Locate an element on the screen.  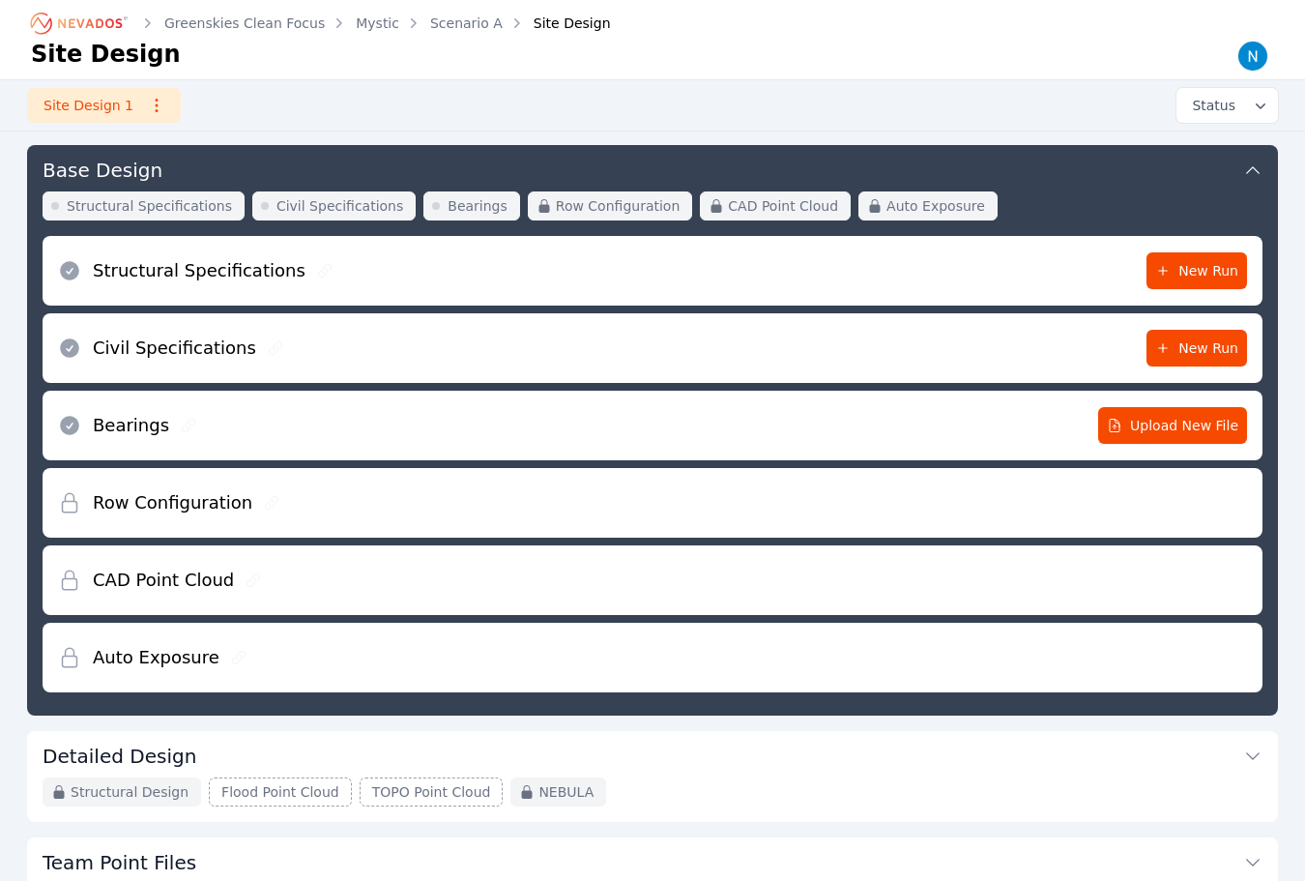
button: Detailed Design is located at coordinates (653, 754).